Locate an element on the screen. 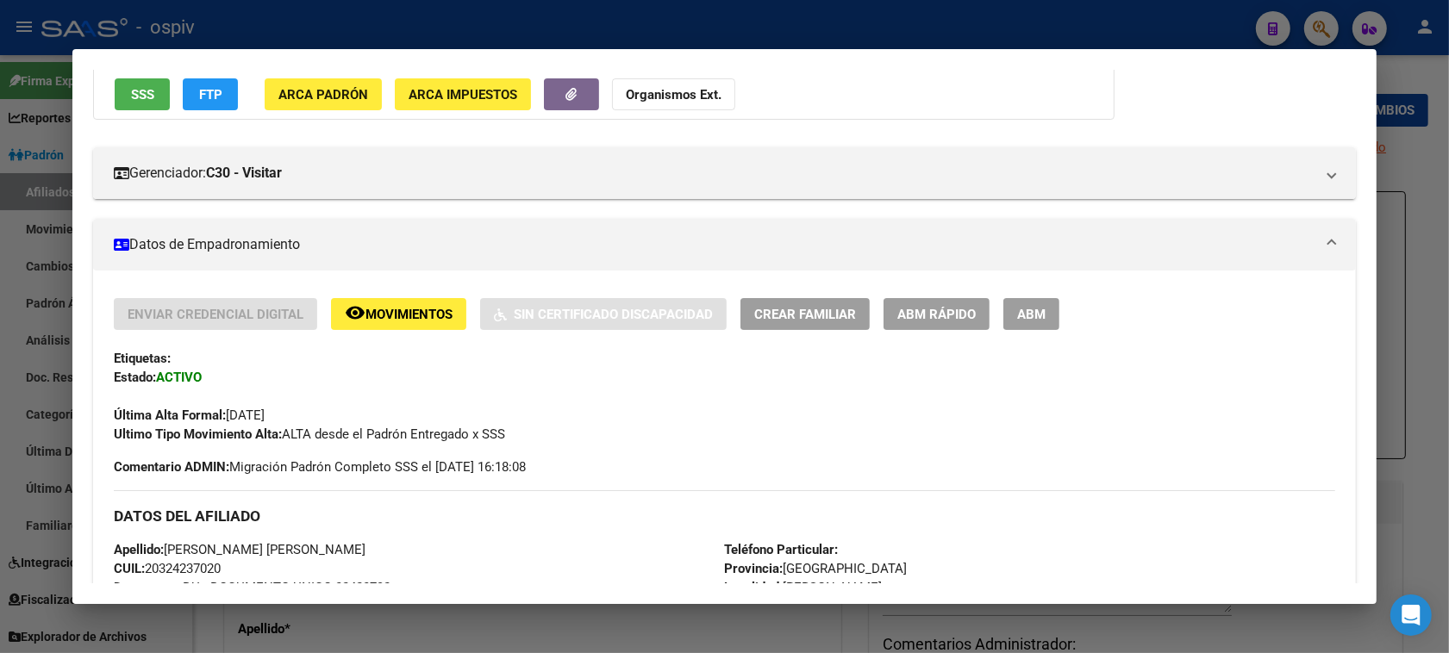 The width and height of the screenshot is (1449, 653). span: Sin Certificado Discapacidad is located at coordinates (613, 315).